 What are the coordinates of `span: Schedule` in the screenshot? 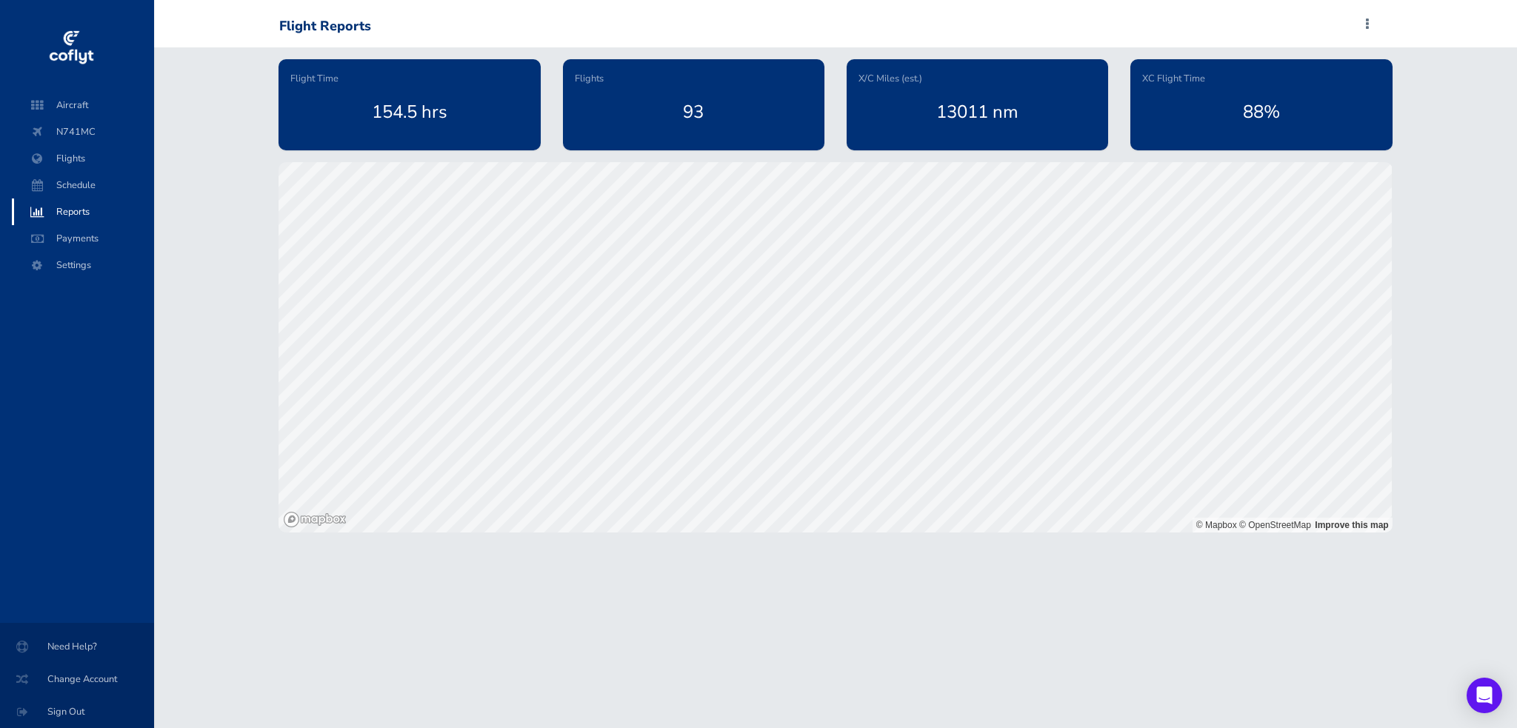 It's located at (83, 185).